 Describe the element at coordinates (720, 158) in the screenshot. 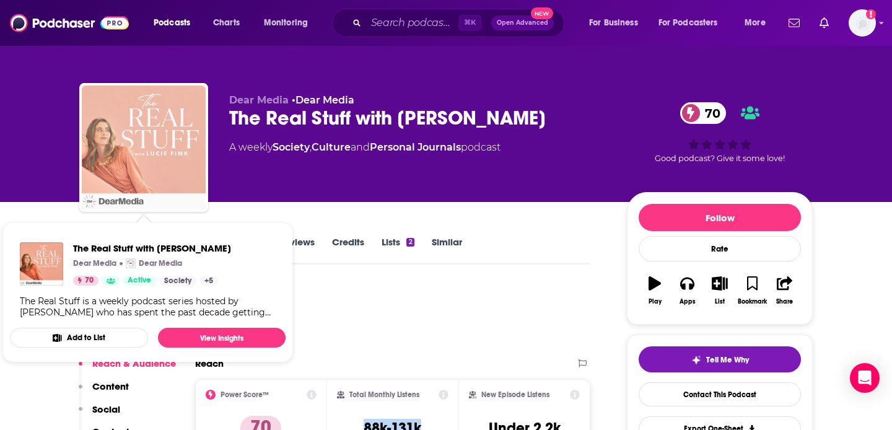

I see `span: Good podcast? Give it some love!` at that location.